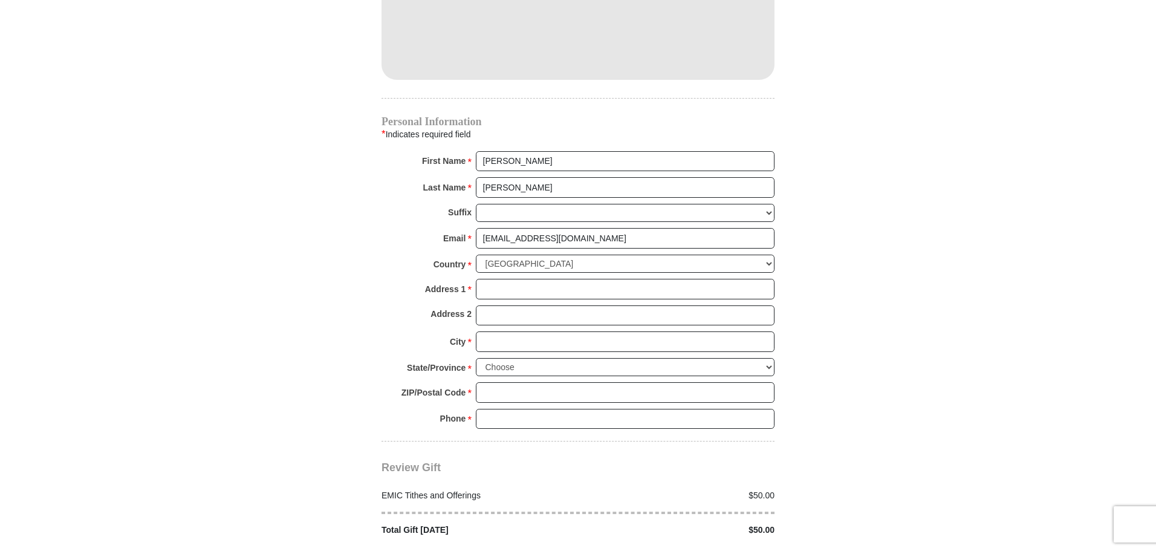 The image size is (1156, 551). What do you see at coordinates (444, 187) in the screenshot?
I see `strong: Last Name` at bounding box center [444, 187].